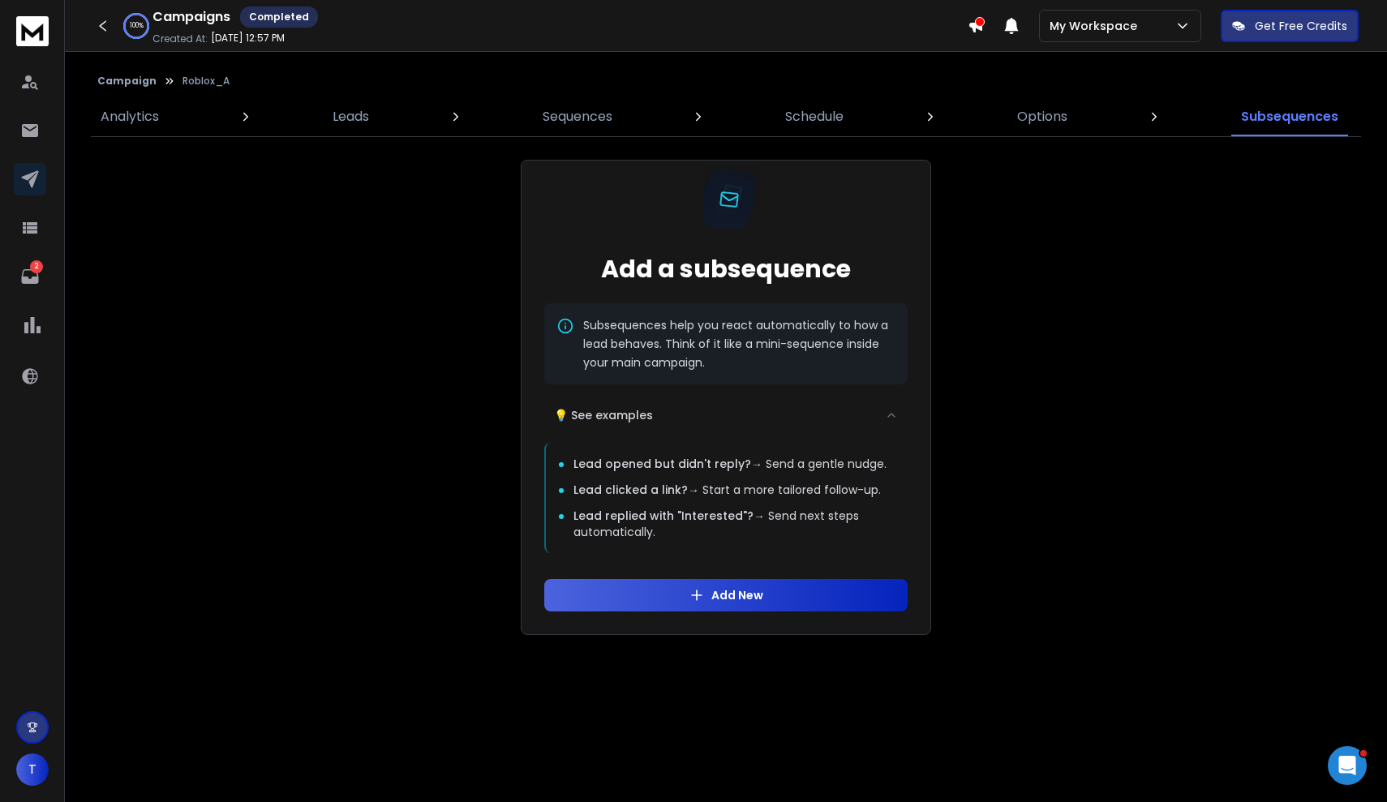 The image size is (1387, 802). Describe the element at coordinates (814, 117) in the screenshot. I see `a: Schedule` at that location.